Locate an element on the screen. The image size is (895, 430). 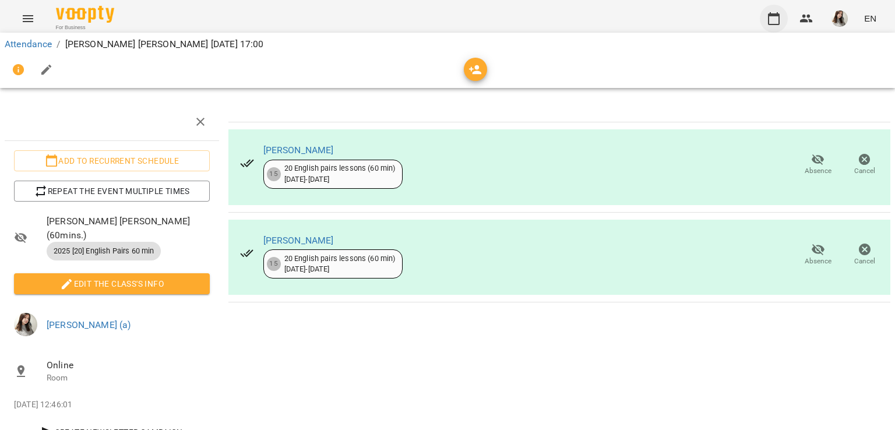
button: EN is located at coordinates (870, 18).